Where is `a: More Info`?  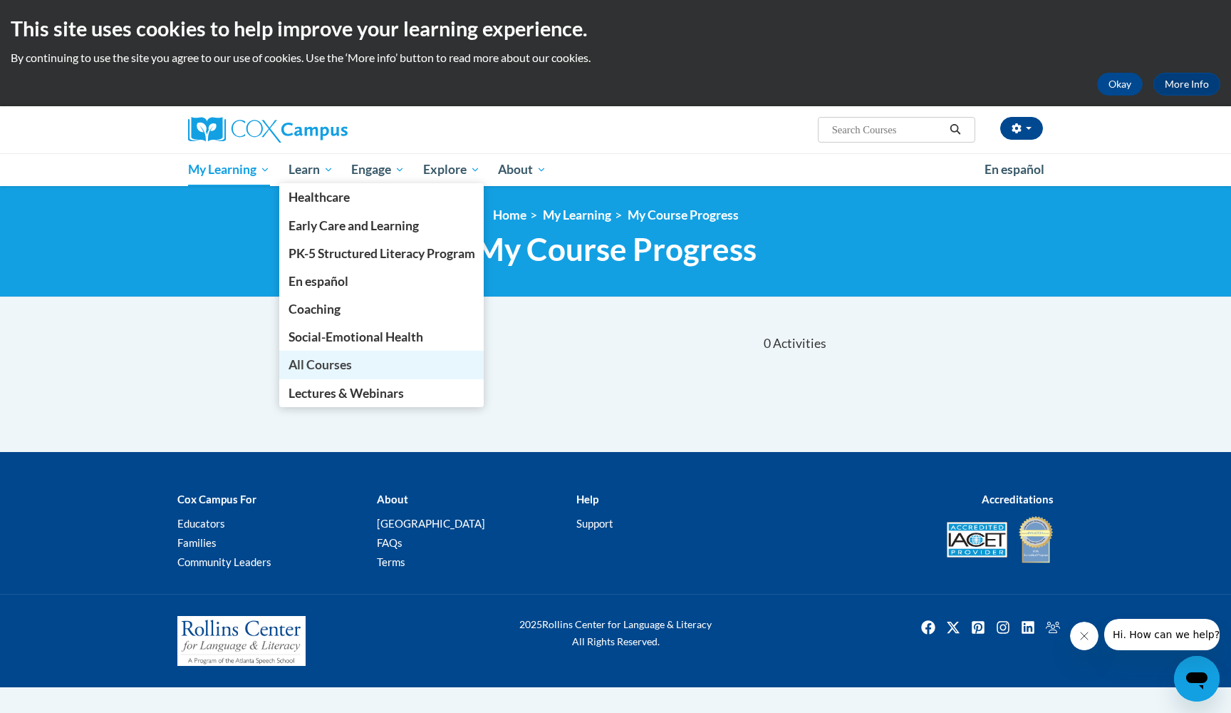 a: More Info is located at coordinates (1187, 84).